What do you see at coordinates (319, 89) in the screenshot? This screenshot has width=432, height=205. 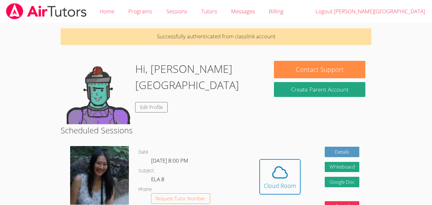 I see `button: Create Parent Account` at bounding box center [319, 89].